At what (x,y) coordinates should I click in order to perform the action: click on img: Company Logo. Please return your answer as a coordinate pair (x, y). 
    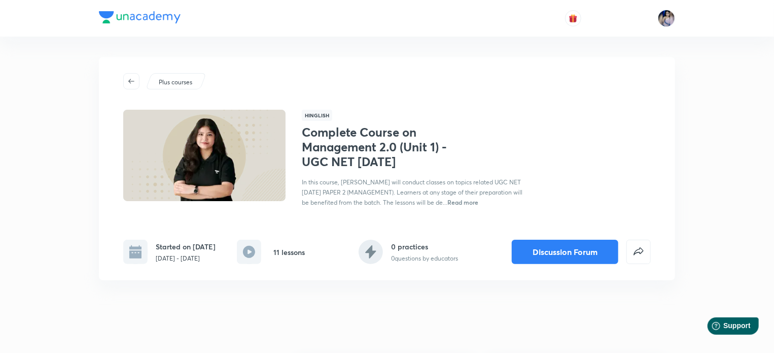
    Looking at the image, I should click on (140, 17).